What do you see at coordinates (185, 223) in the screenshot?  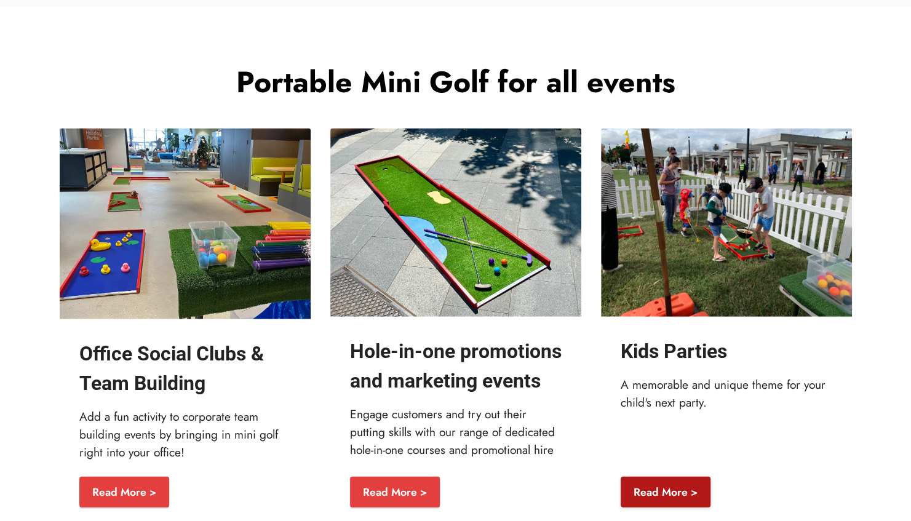 I see `img: Corporate` at bounding box center [185, 223].